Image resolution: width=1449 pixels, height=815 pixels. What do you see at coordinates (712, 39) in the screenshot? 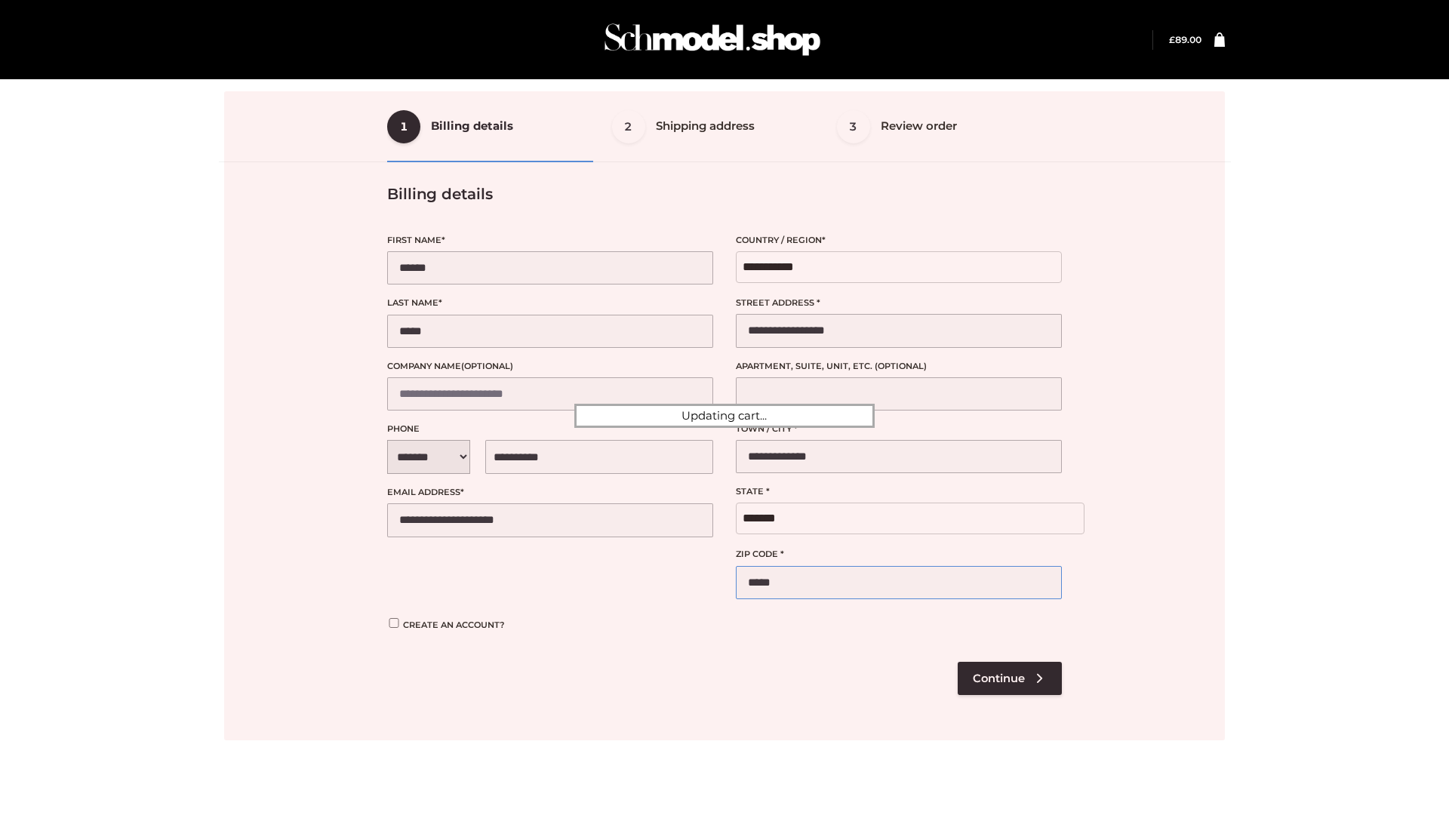
I see `a: Schmodel Admin 964` at bounding box center [712, 39].